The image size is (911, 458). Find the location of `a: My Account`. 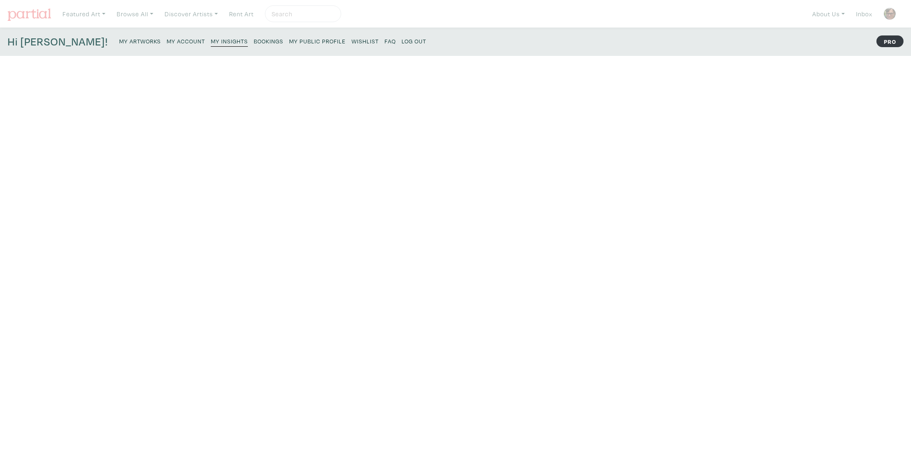

a: My Account is located at coordinates (186, 40).